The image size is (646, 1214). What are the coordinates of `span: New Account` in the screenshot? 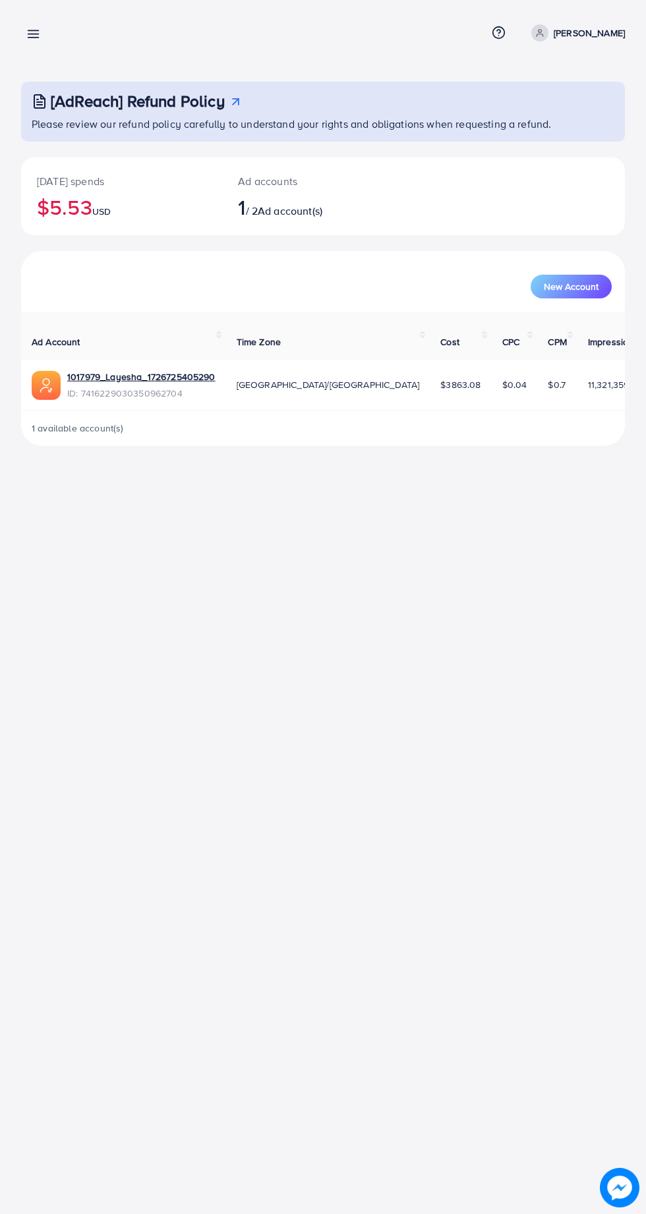 It's located at (570, 287).